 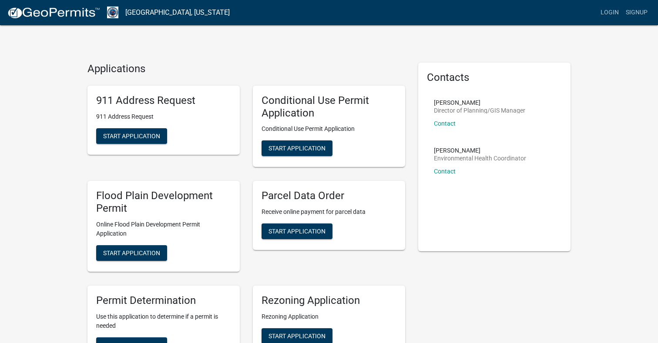 I want to click on img: Henry County, Iowa, so click(x=113, y=12).